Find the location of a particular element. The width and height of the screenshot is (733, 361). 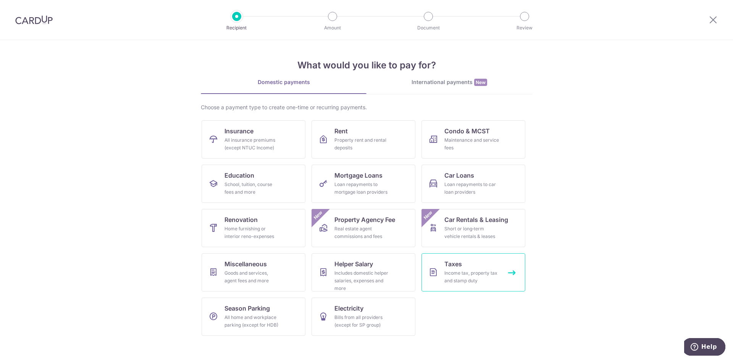

a: Season ParkingAll home and workplace parking (except for HDB) is located at coordinates (254, 317).